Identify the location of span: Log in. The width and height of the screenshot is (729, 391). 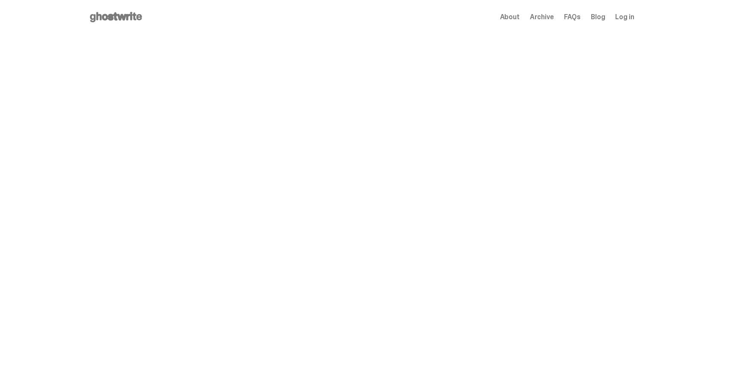
(625, 17).